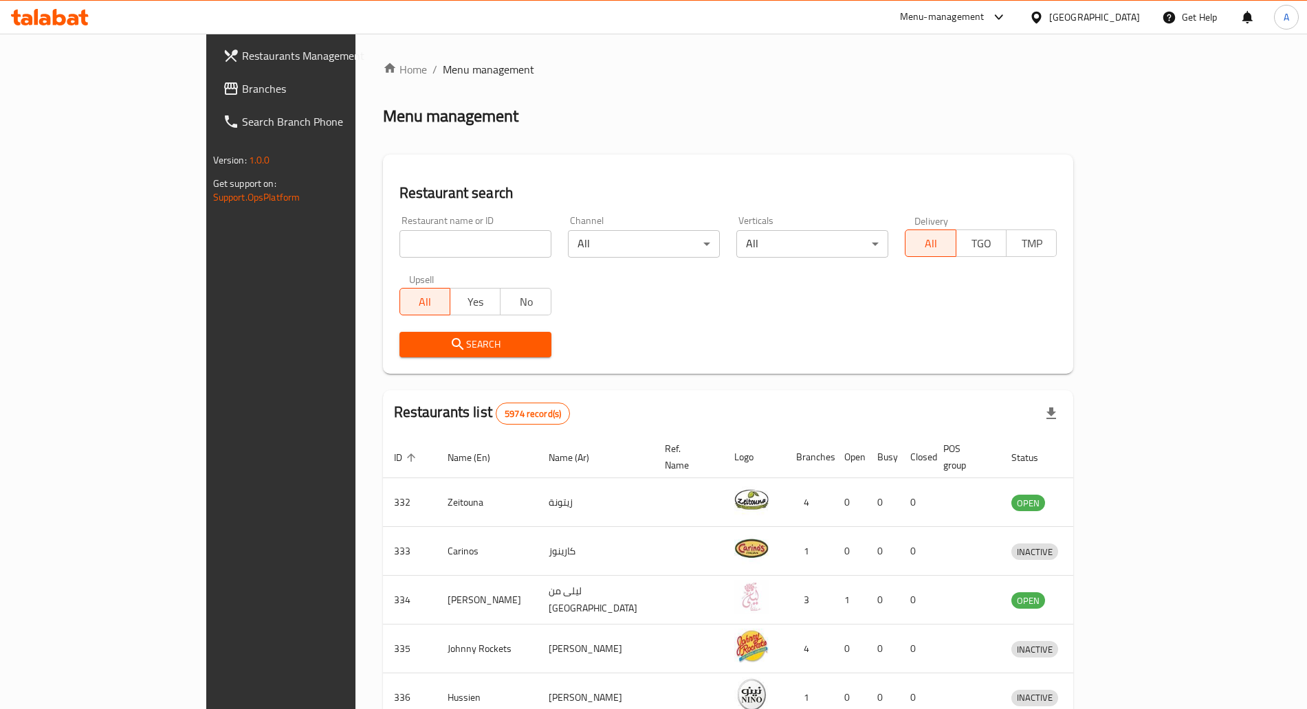 Image resolution: width=1307 pixels, height=709 pixels. I want to click on td: Carinos, so click(487, 551).